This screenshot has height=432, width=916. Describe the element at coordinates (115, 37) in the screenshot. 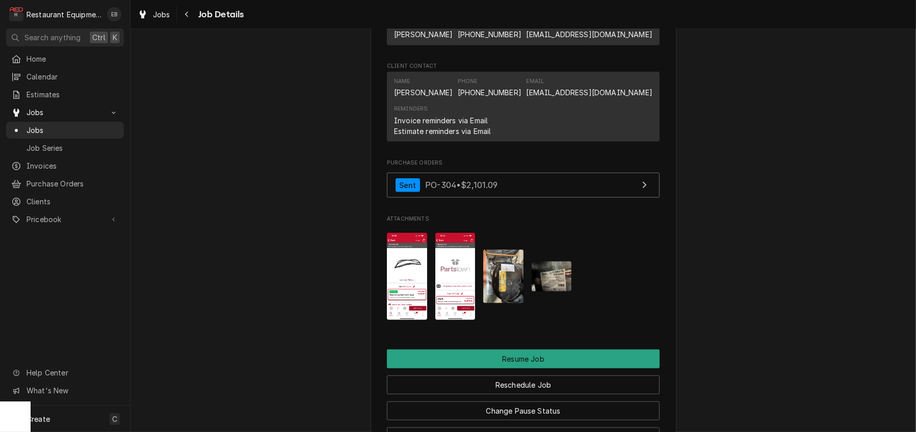

I see `span: K` at that location.